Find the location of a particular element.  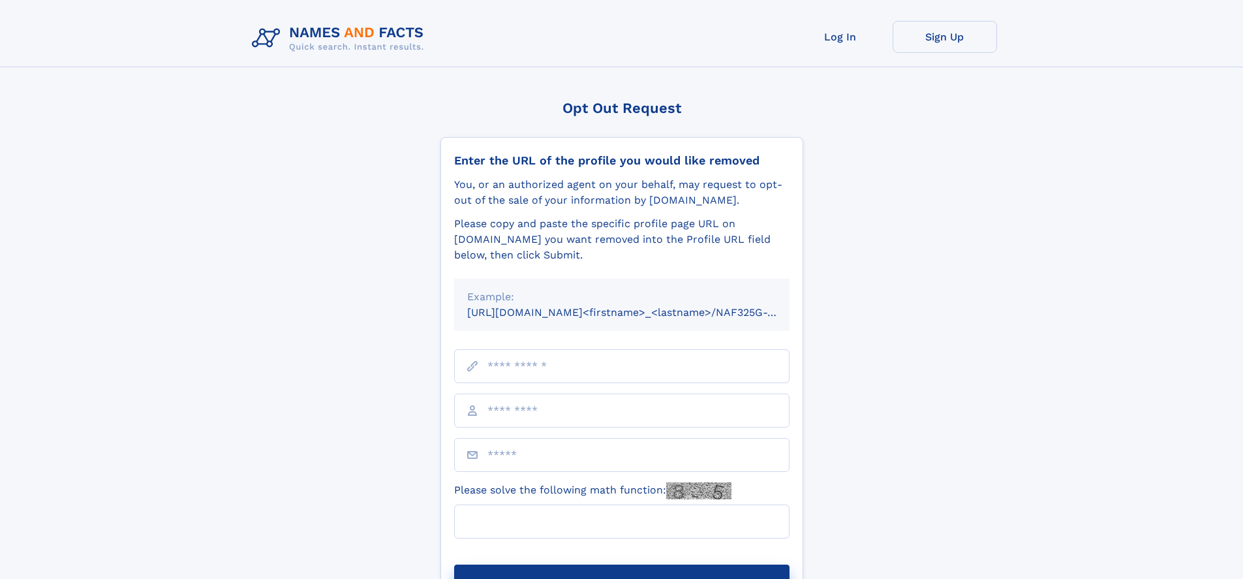

img: Logo Names and Facts is located at coordinates (341, 39).